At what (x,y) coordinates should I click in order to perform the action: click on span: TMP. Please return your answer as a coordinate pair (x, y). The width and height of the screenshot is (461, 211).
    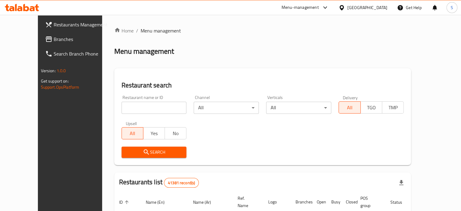
    Looking at the image, I should click on (393, 107).